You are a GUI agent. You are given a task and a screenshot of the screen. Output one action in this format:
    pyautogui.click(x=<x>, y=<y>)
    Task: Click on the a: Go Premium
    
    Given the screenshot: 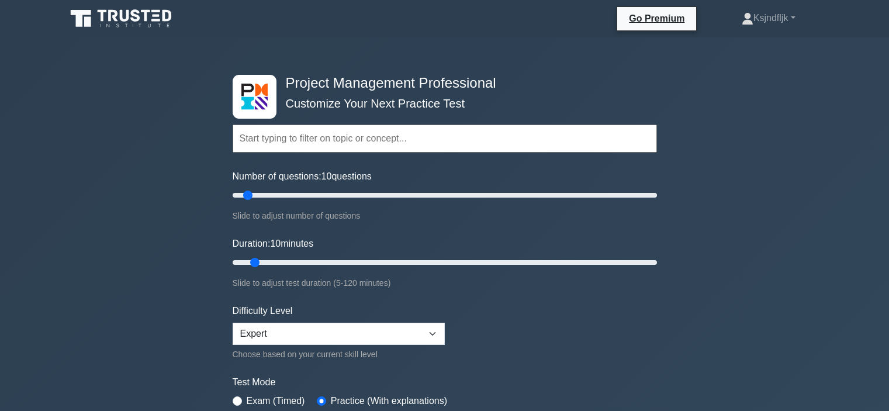 What is the action you would take?
    pyautogui.click(x=657, y=18)
    